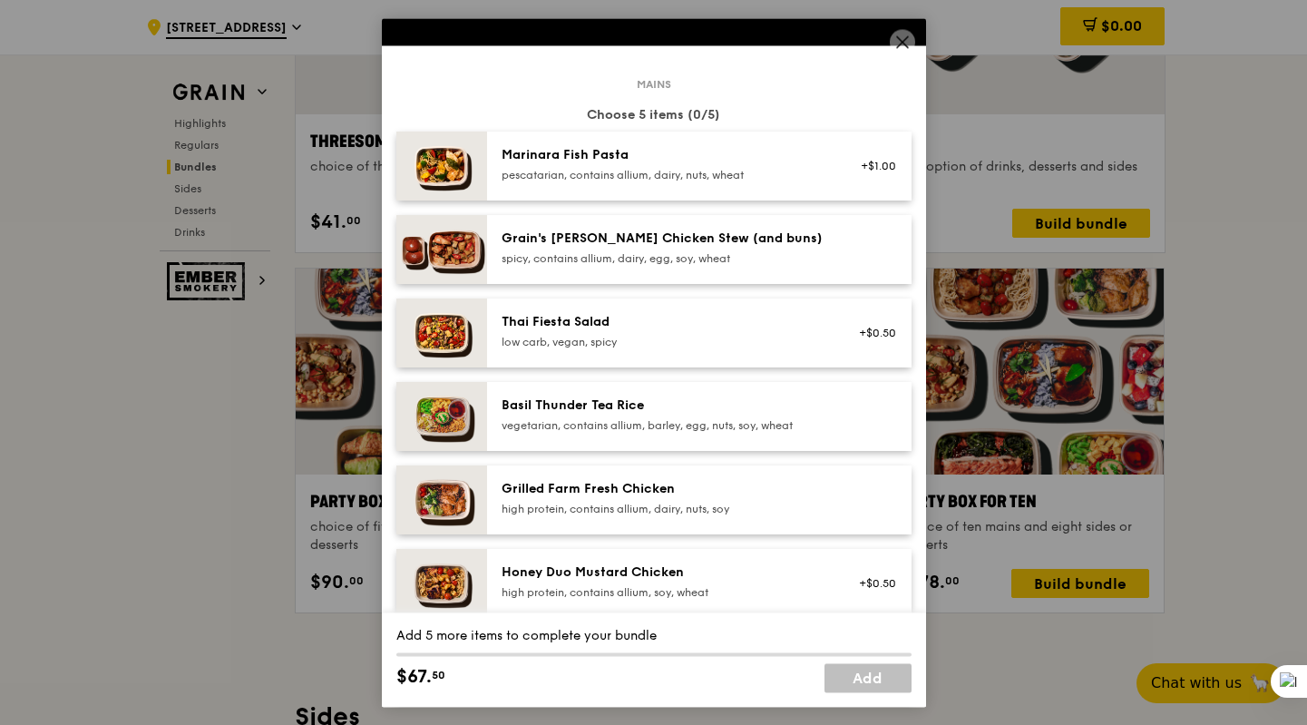 This screenshot has width=1307, height=725. Describe the element at coordinates (442, 500) in the screenshot. I see `img: daily_normal_HORZ-Grilled-Farm-Fresh-Chicken.jpg` at that location.